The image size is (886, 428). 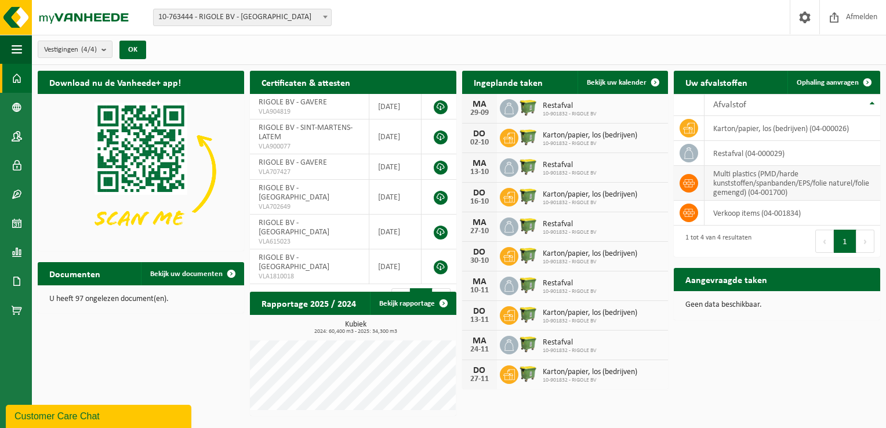 What do you see at coordinates (480, 379) in the screenshot?
I see `div: 27-11` at bounding box center [480, 379].